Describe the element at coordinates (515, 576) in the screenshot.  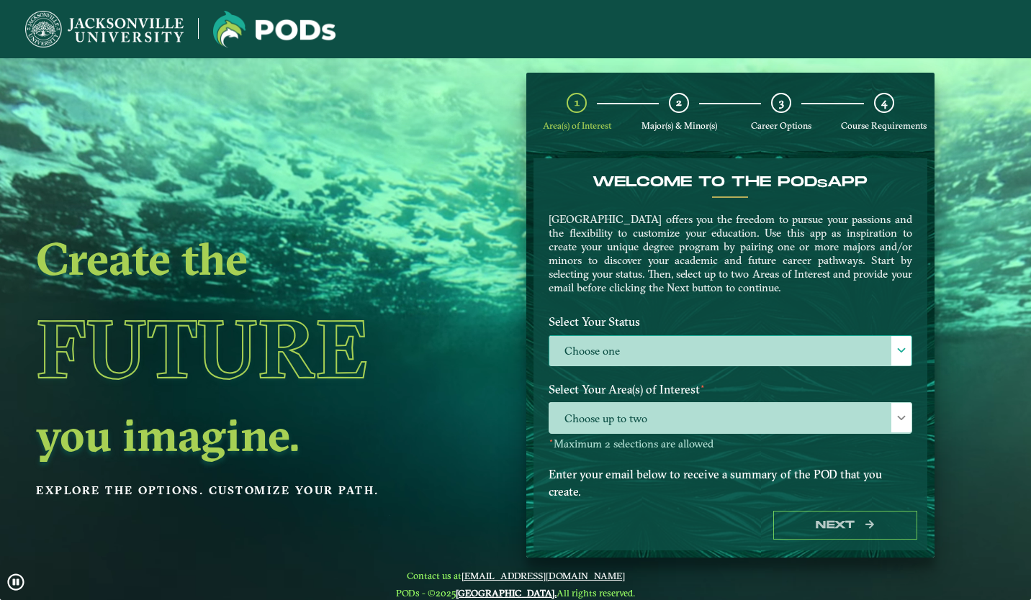
I see `span: Contact us at` at that location.